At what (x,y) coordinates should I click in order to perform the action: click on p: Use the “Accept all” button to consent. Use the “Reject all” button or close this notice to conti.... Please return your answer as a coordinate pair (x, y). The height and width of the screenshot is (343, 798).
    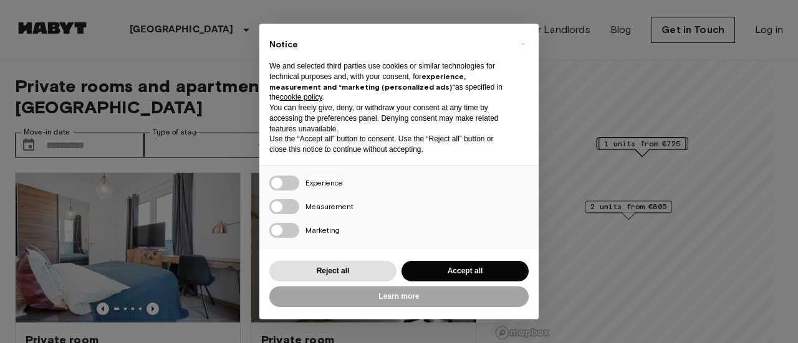
    Looking at the image, I should click on (389, 145).